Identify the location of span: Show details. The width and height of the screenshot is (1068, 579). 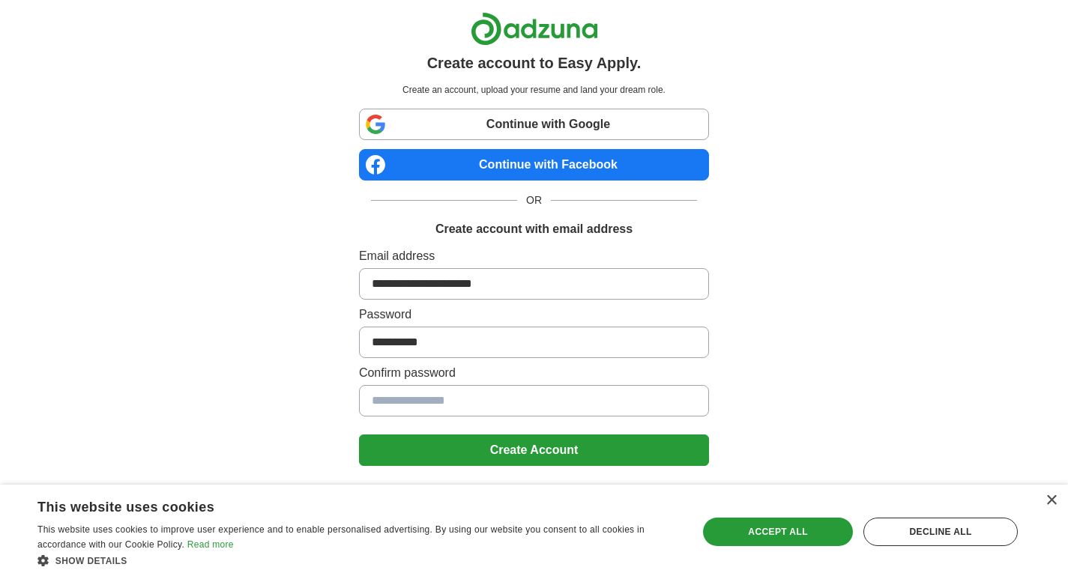
(91, 561).